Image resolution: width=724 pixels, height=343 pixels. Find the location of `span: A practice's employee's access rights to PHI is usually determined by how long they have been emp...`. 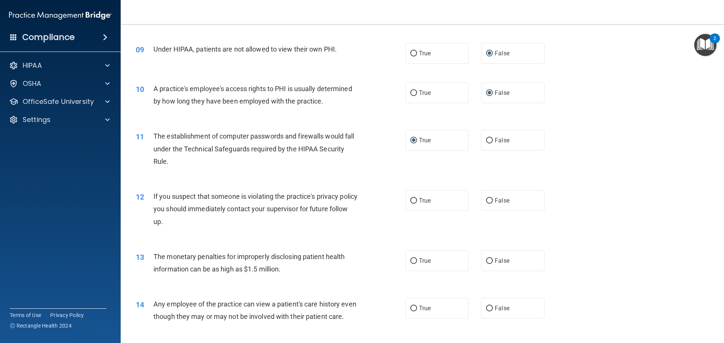

span: A practice's employee's access rights to PHI is usually determined by how long they have been emp... is located at coordinates (253, 95).